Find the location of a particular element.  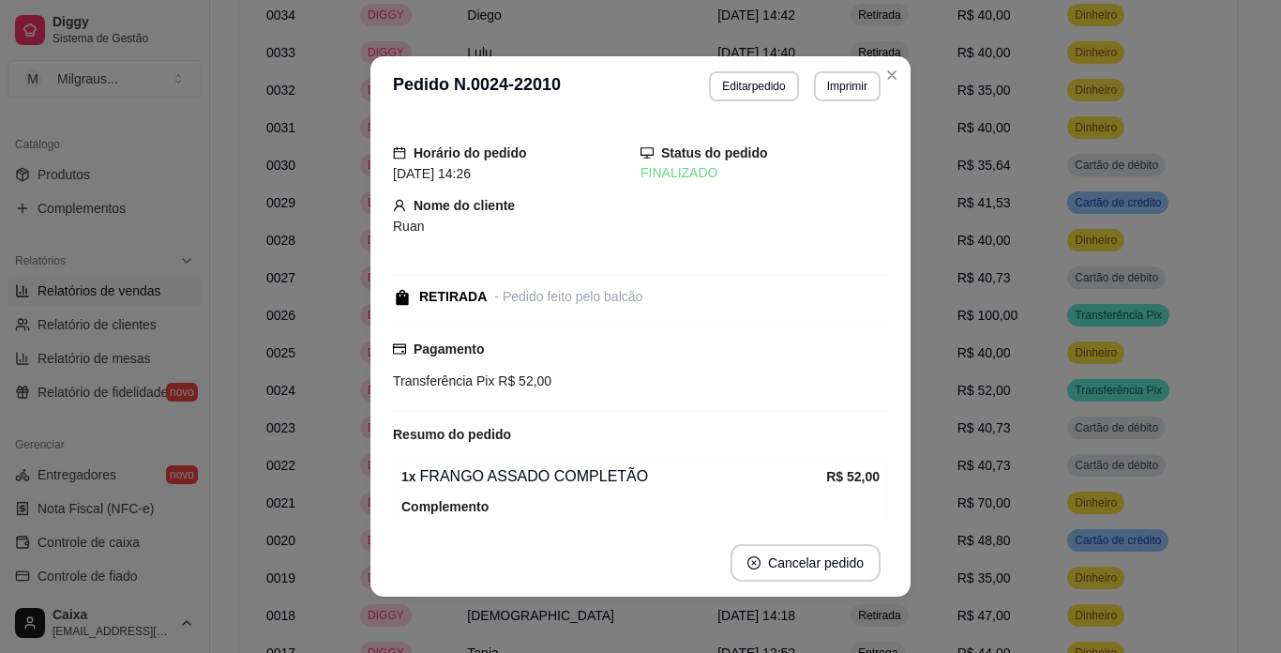

div: FINALIZADO is located at coordinates (765, 173).